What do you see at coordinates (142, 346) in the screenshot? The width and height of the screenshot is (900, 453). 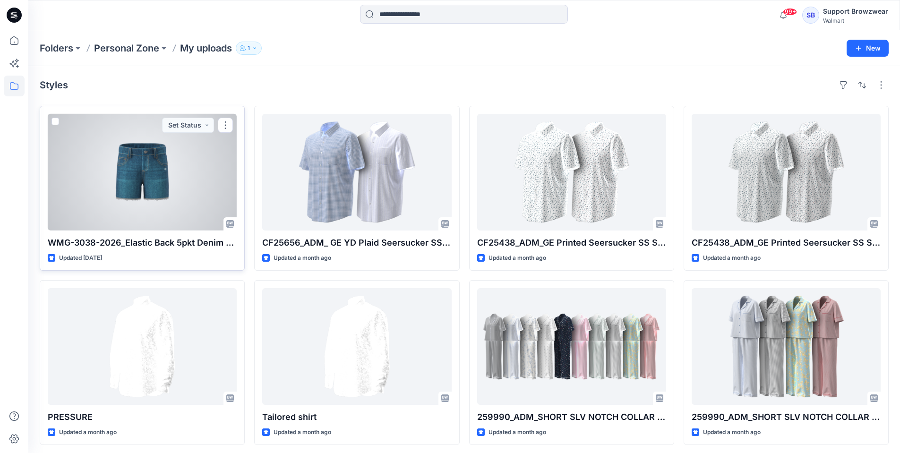 I see `a: PRESSURE` at bounding box center [142, 346].